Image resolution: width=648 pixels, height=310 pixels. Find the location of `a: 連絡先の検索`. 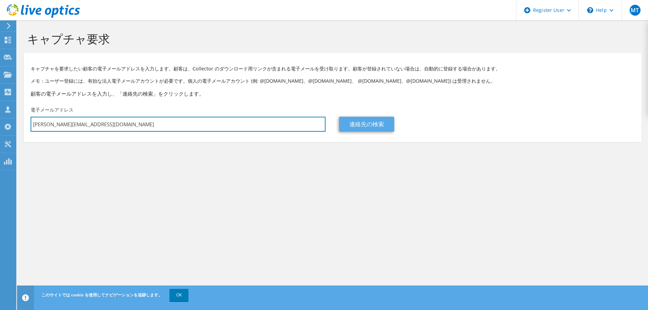

a: 連絡先の検索 is located at coordinates (367, 124).